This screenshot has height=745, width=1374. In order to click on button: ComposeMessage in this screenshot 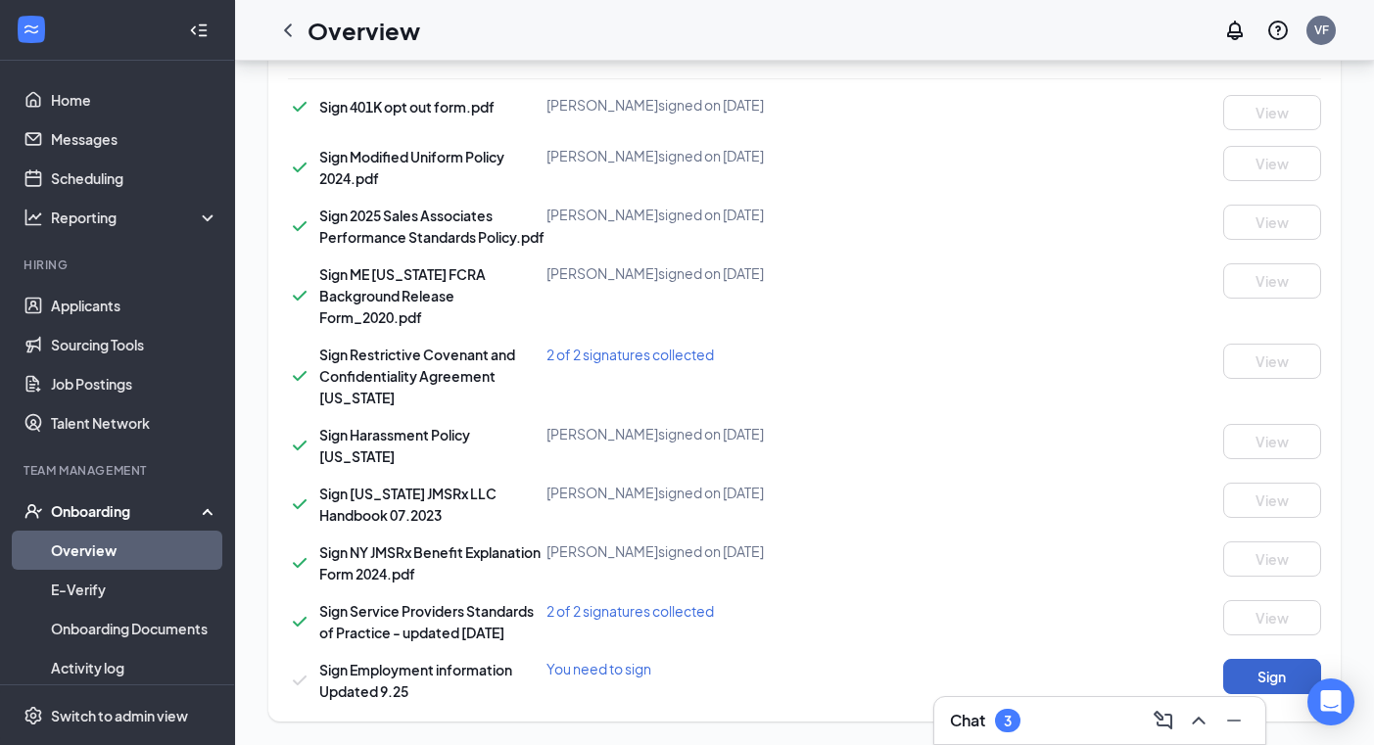, I will do `click(1164, 721)`.